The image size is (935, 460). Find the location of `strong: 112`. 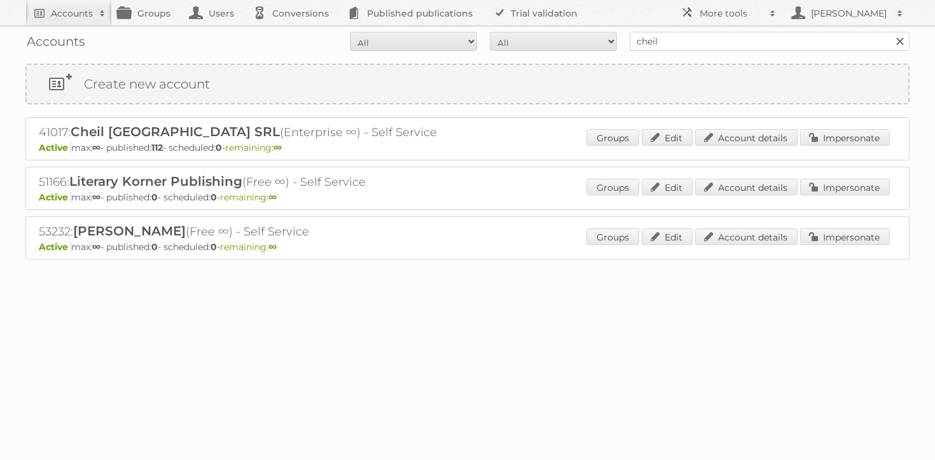

strong: 112 is located at coordinates (157, 148).